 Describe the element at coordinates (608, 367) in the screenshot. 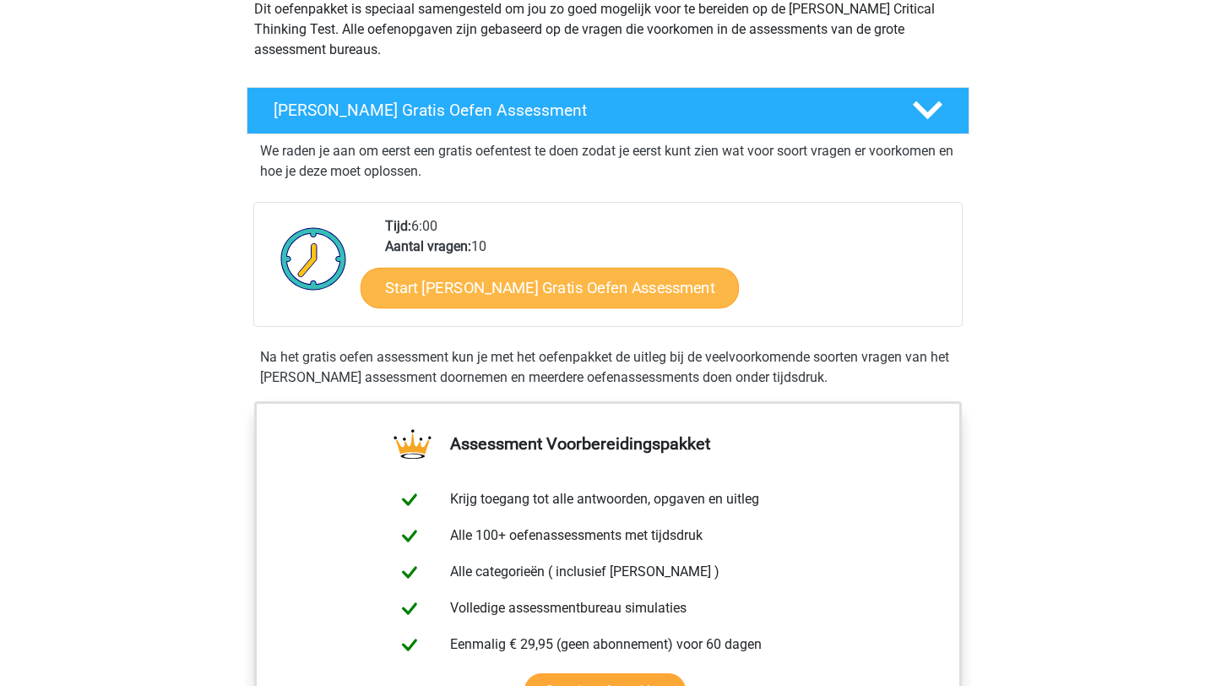

I see `div: Na het gratis oefen assessment kun je met het oefenpakket de uitleg bij de veelvoorkomende soorte...` at that location.